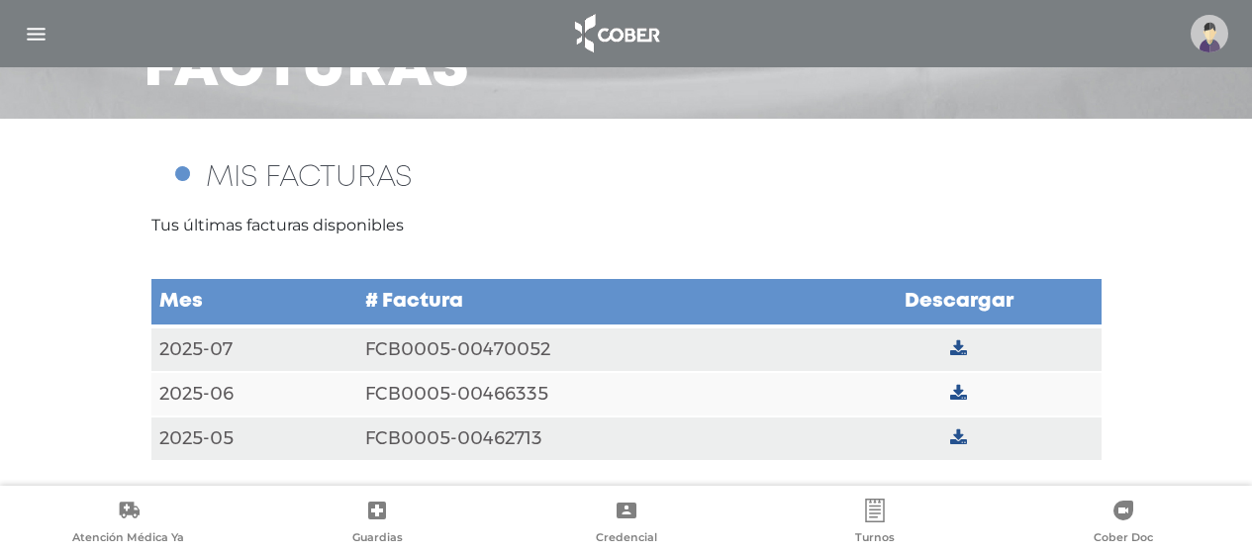 The height and width of the screenshot is (553, 1252). I want to click on a: Cober Doc, so click(1123, 523).